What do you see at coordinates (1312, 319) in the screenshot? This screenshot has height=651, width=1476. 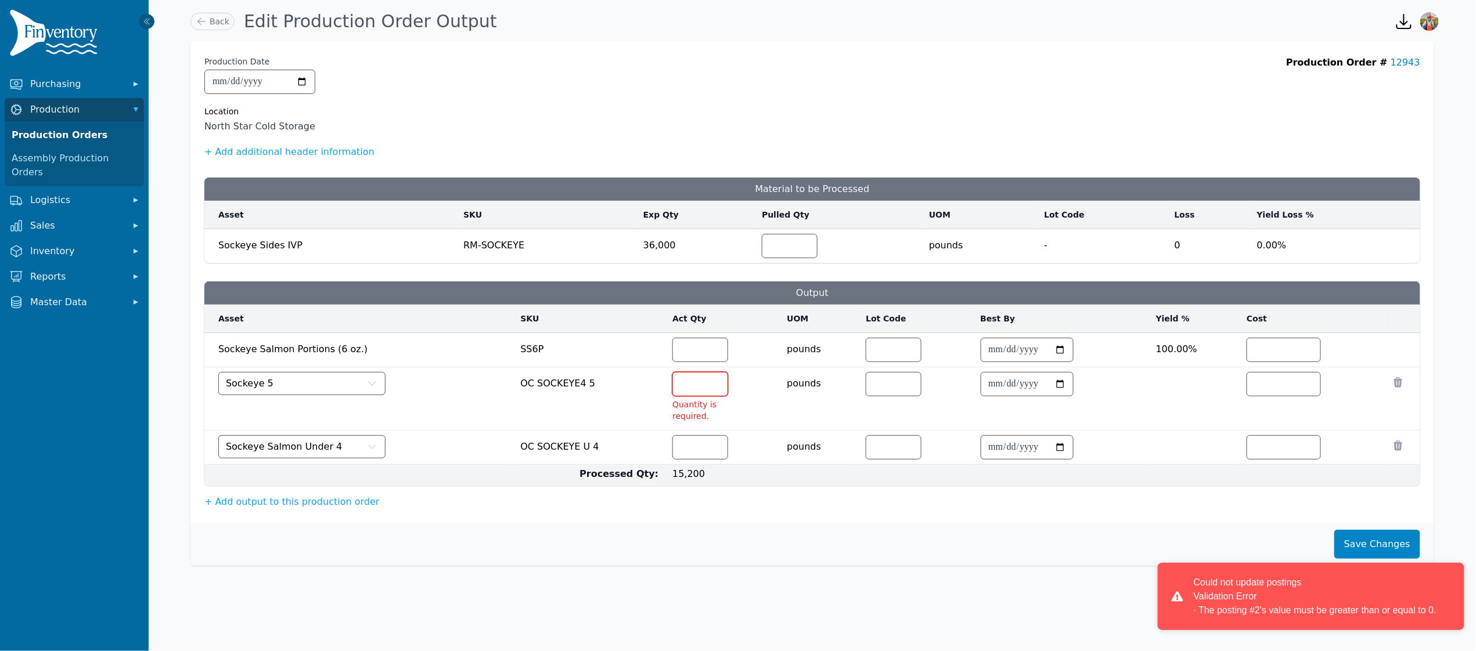 I see `th: Cost` at bounding box center [1312, 319].